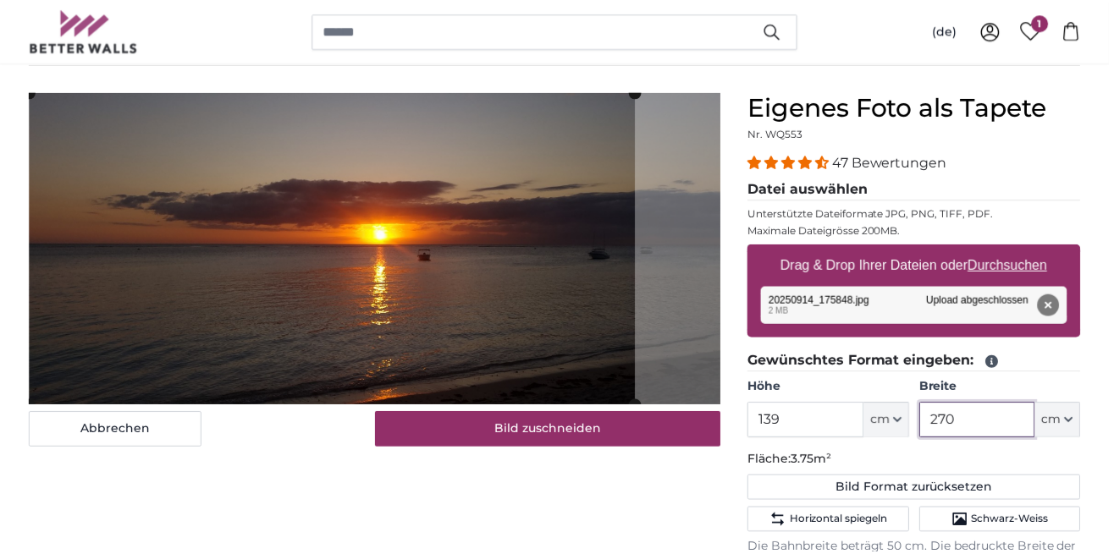 This screenshot has height=554, width=1114. What do you see at coordinates (948, 32) in the screenshot?
I see `button: (de)` at bounding box center [948, 32].